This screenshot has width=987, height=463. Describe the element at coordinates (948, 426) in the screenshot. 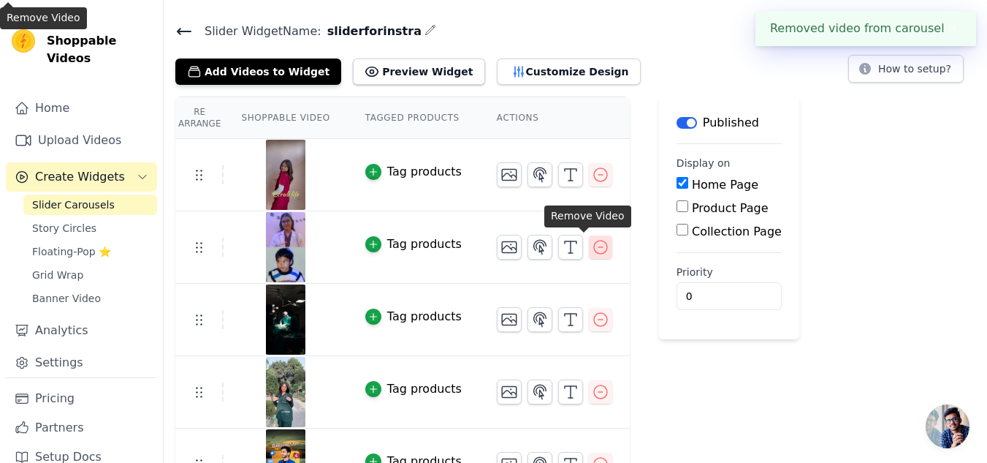

I see `div: Open chat` at that location.